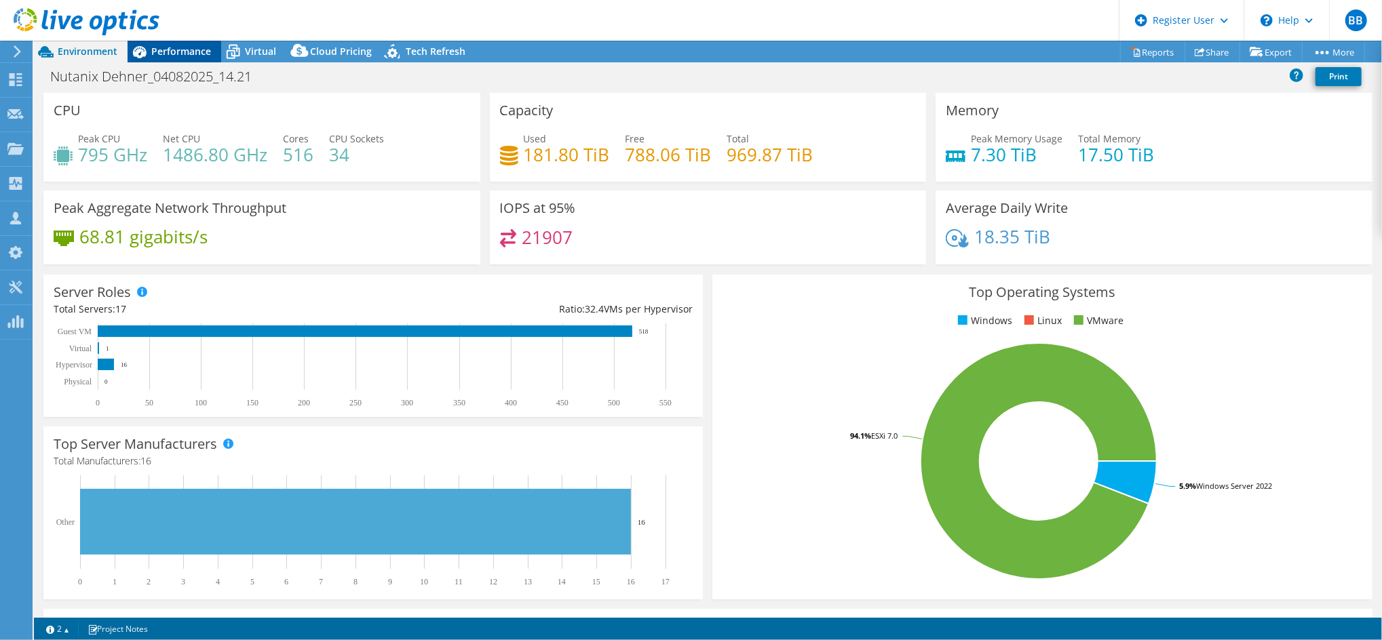  I want to click on text: 8, so click(355, 582).